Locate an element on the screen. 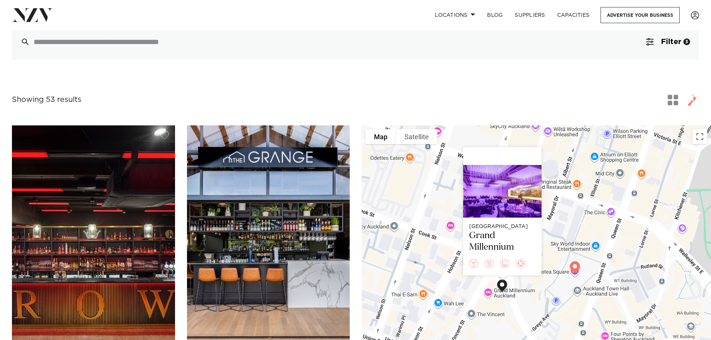 This screenshot has width=711, height=340. img: nzv-logo.png is located at coordinates (32, 15).